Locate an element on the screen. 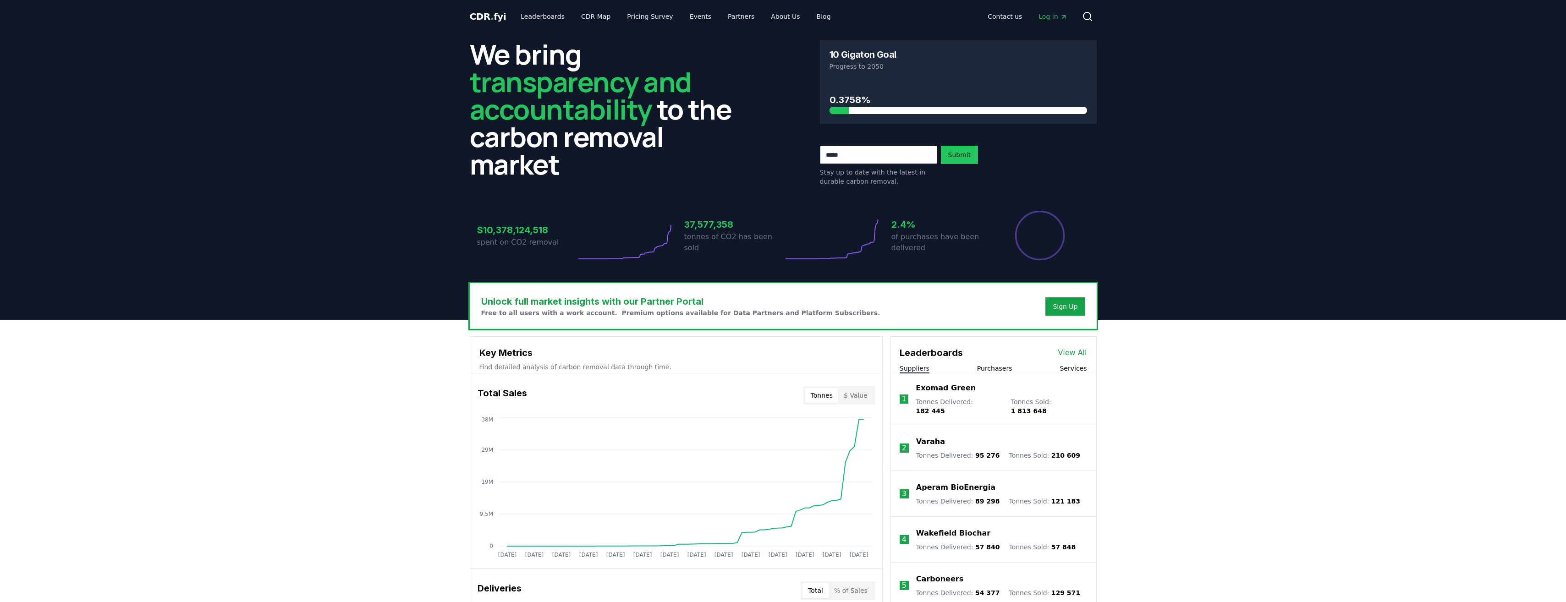  a: Aperam BioEnergia is located at coordinates (956, 488).